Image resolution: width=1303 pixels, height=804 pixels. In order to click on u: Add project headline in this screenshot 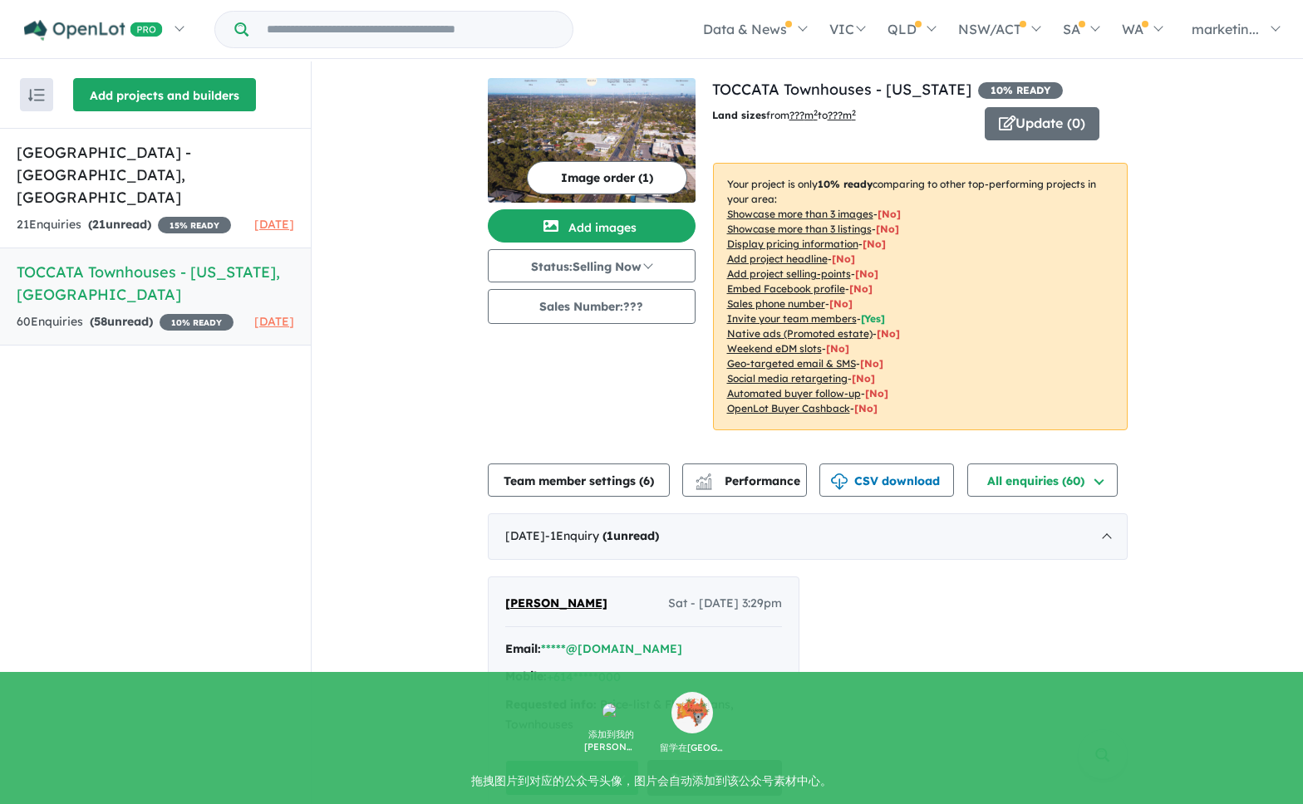, I will do `click(777, 258)`.